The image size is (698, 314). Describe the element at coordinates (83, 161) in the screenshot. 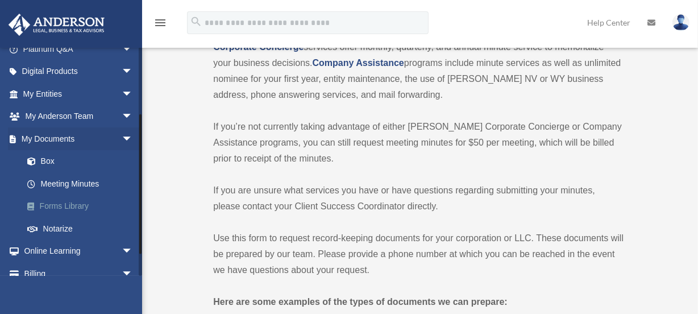

I see `a: Box` at that location.